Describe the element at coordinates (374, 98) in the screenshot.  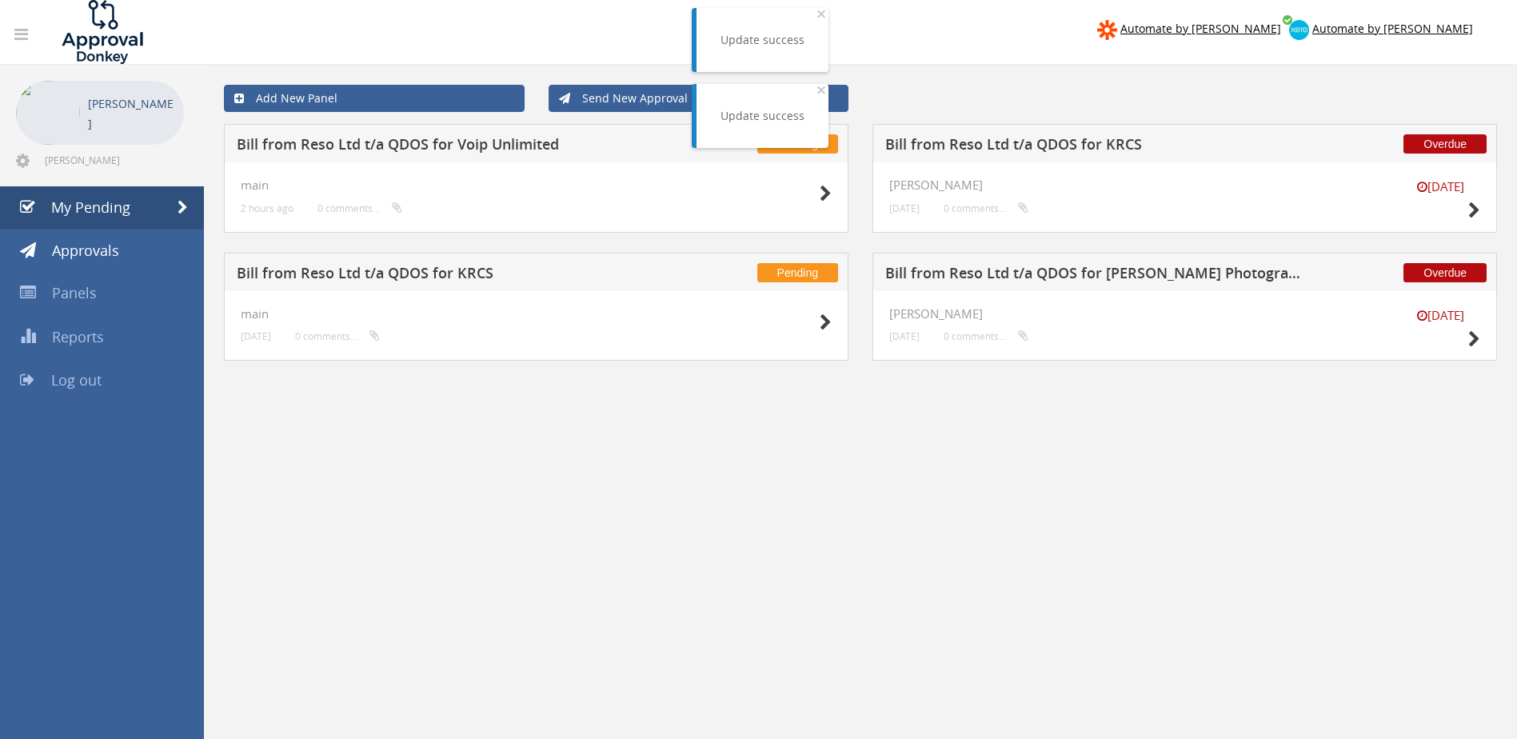
I see `a: Add New Panel` at that location.